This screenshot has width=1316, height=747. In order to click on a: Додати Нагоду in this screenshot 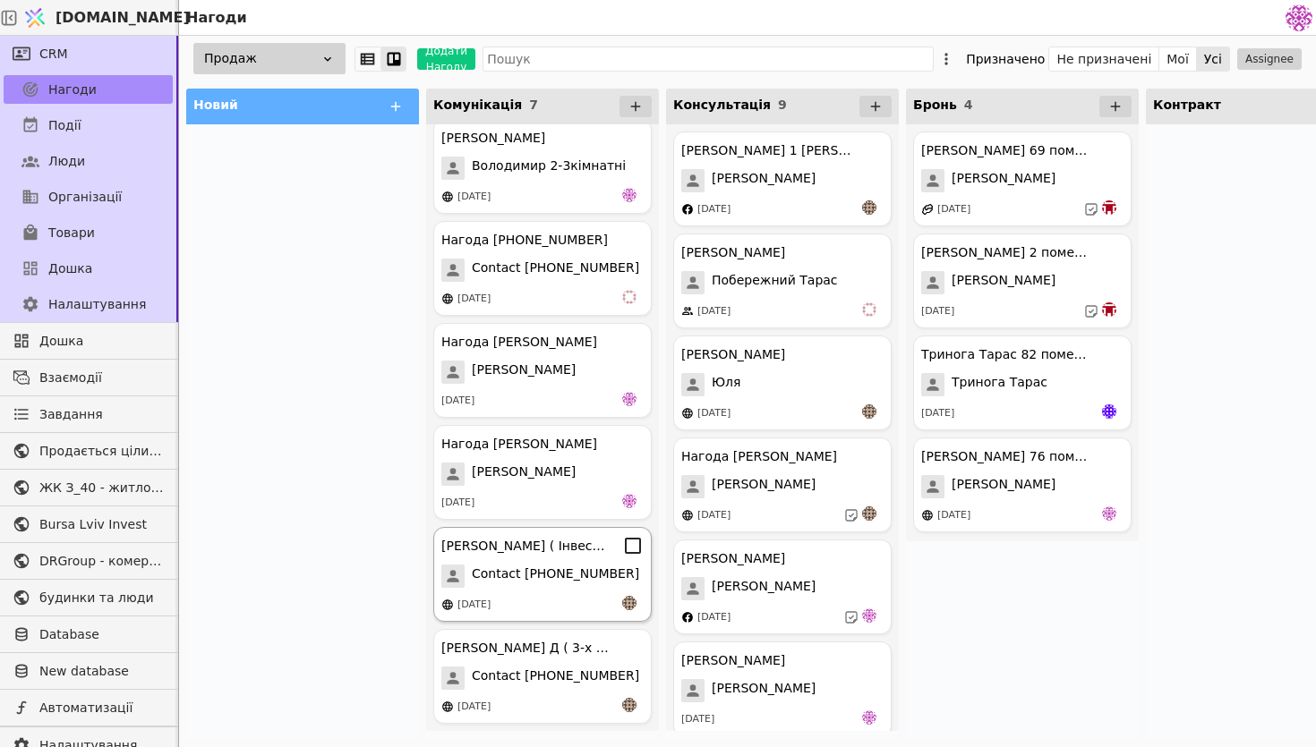, I will do `click(440, 59)`.